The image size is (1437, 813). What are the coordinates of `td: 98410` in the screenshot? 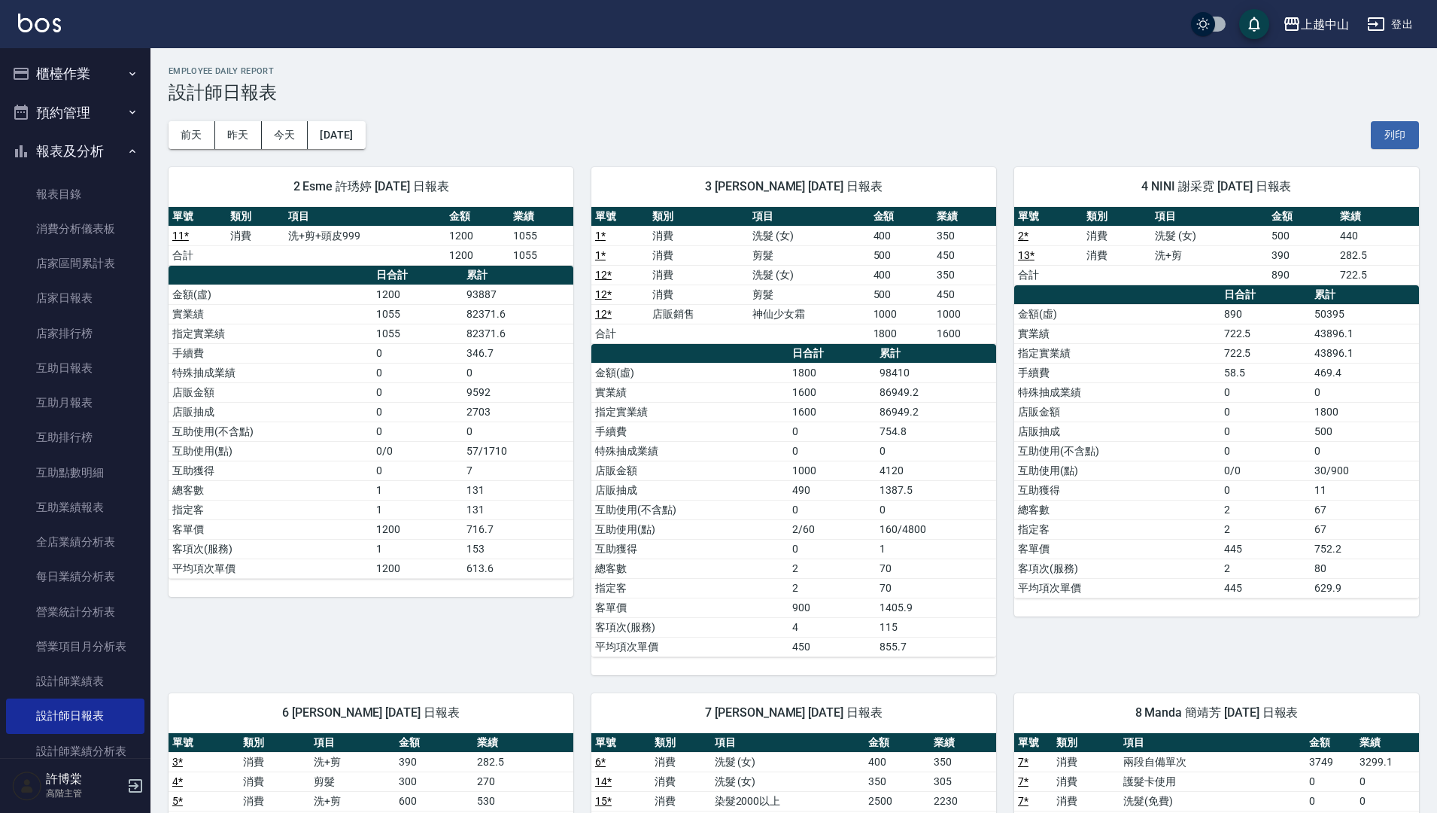 It's located at (936, 372).